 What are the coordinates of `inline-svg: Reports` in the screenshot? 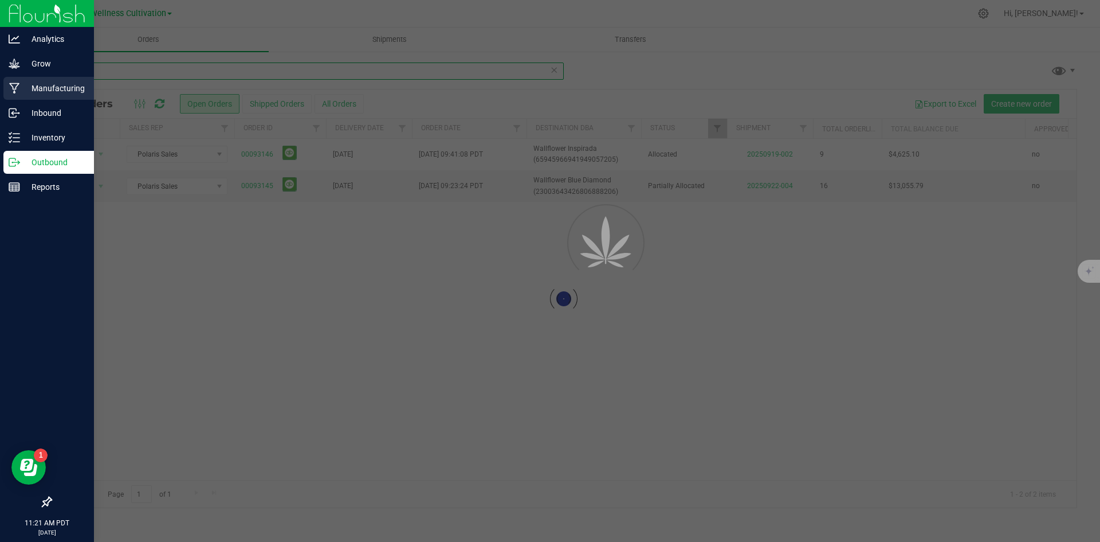 It's located at (14, 187).